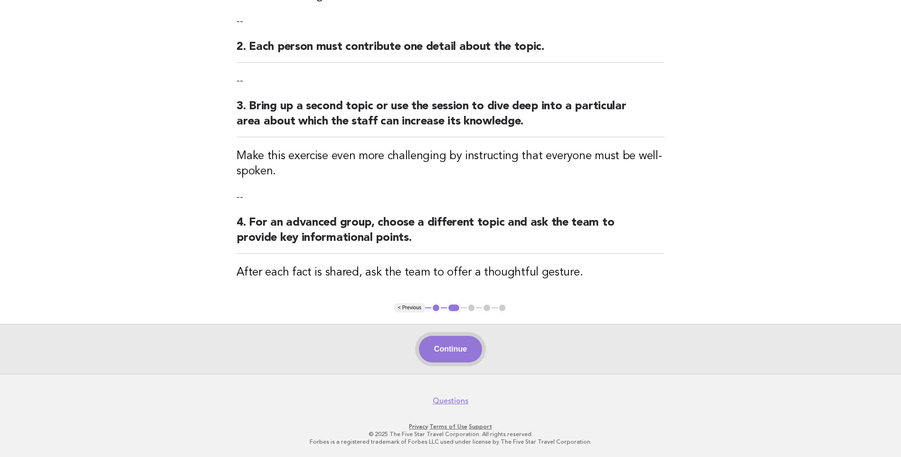  What do you see at coordinates (450, 234) in the screenshot?
I see `h2: 4. For an advanced group, choose a different topic and ask the team to provide key informational ...` at bounding box center [450, 234].